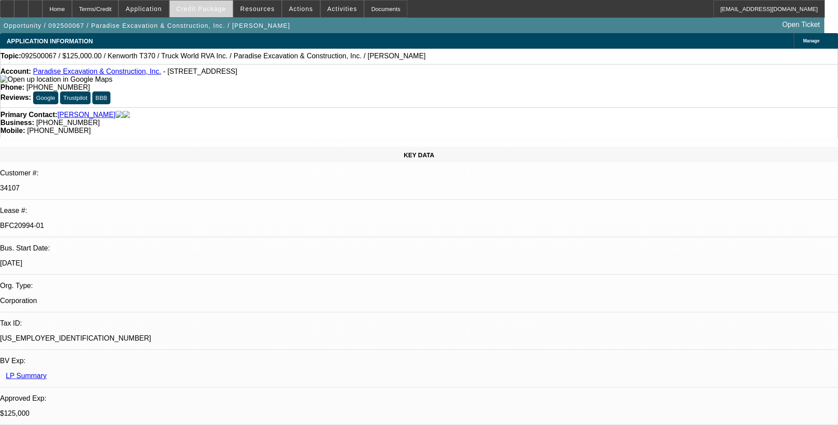 The image size is (838, 425). What do you see at coordinates (13, 130) in the screenshot?
I see `strong: Mobile:` at bounding box center [13, 130].